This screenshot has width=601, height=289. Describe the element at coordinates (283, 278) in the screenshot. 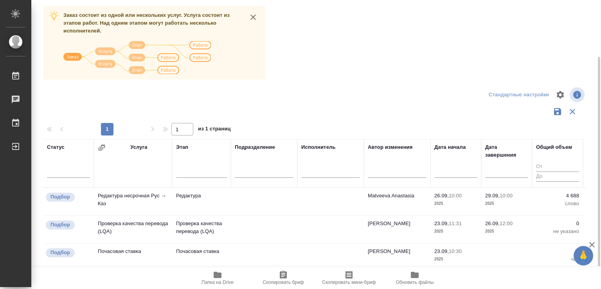

I see `button: Скопировать бриф` at that location.